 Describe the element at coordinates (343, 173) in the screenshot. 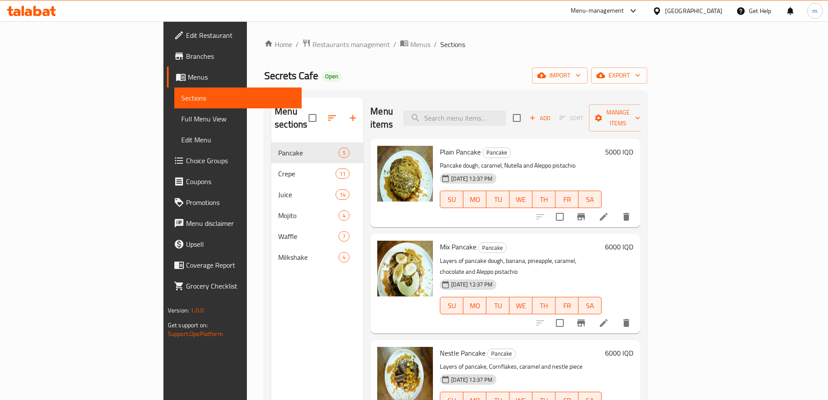

I see `span: 11` at that location.